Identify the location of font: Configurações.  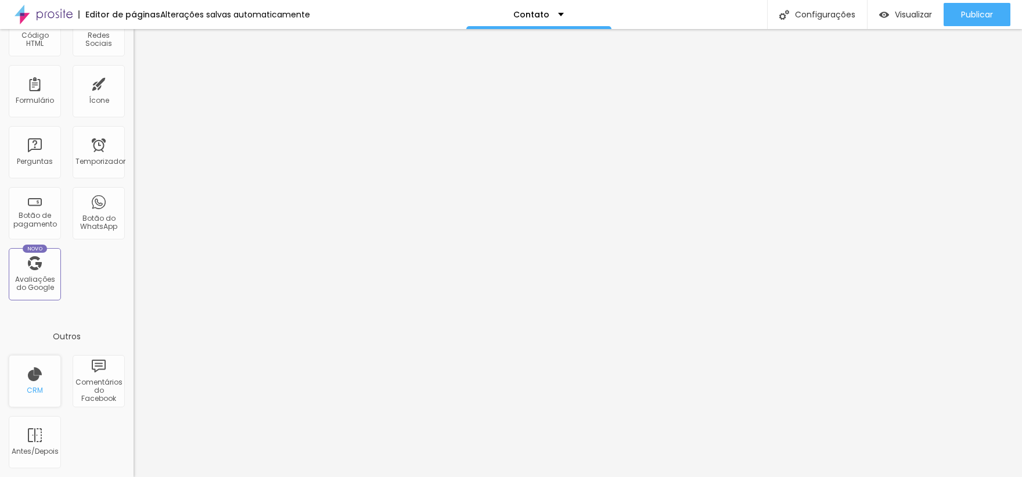
(825, 15).